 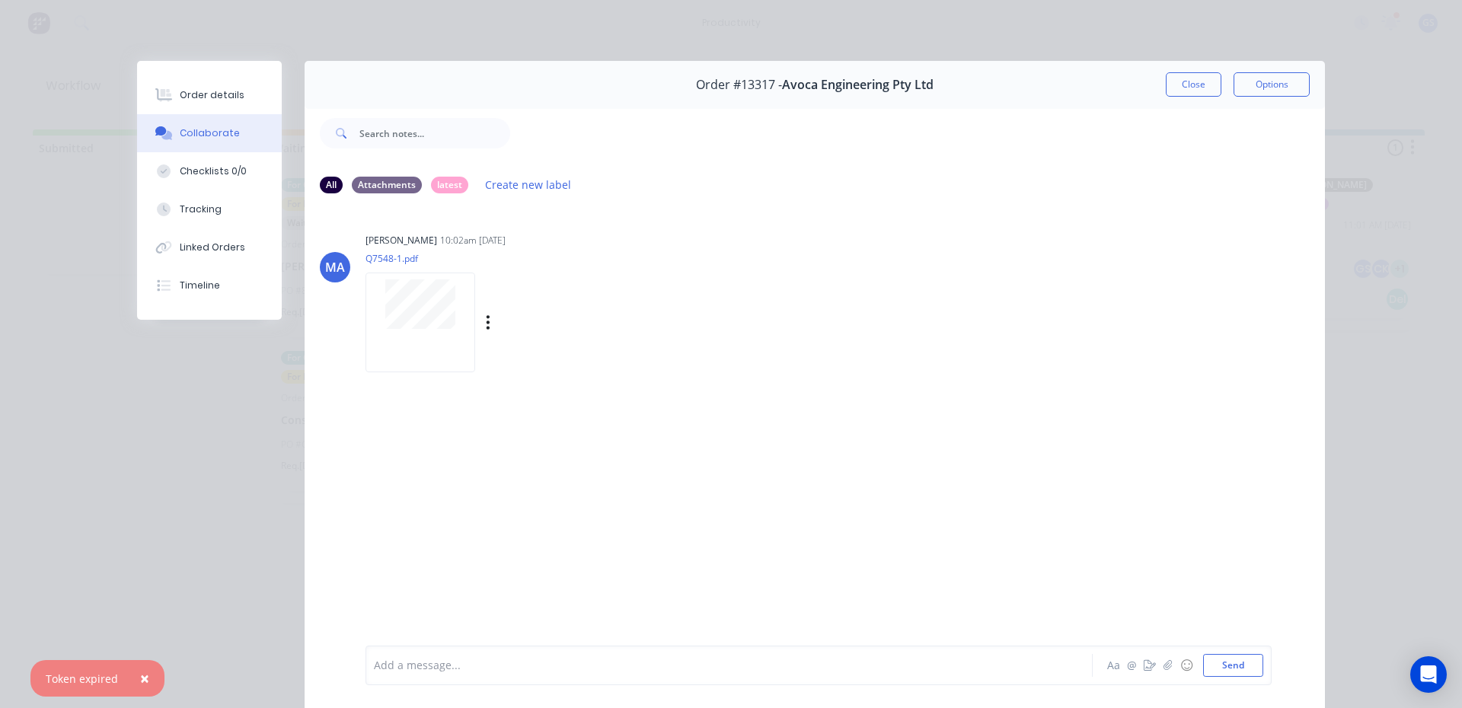 What do you see at coordinates (1429, 675) in the screenshot?
I see `div: Open Intercom Messenger` at bounding box center [1429, 675].